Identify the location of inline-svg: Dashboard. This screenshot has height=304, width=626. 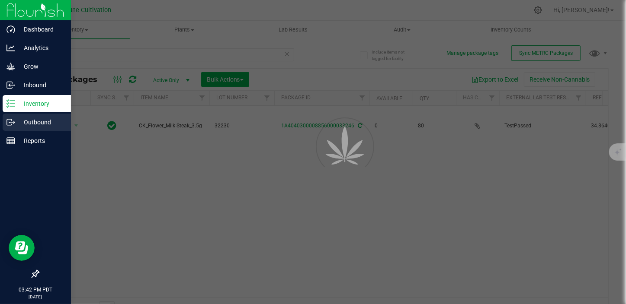
(11, 29).